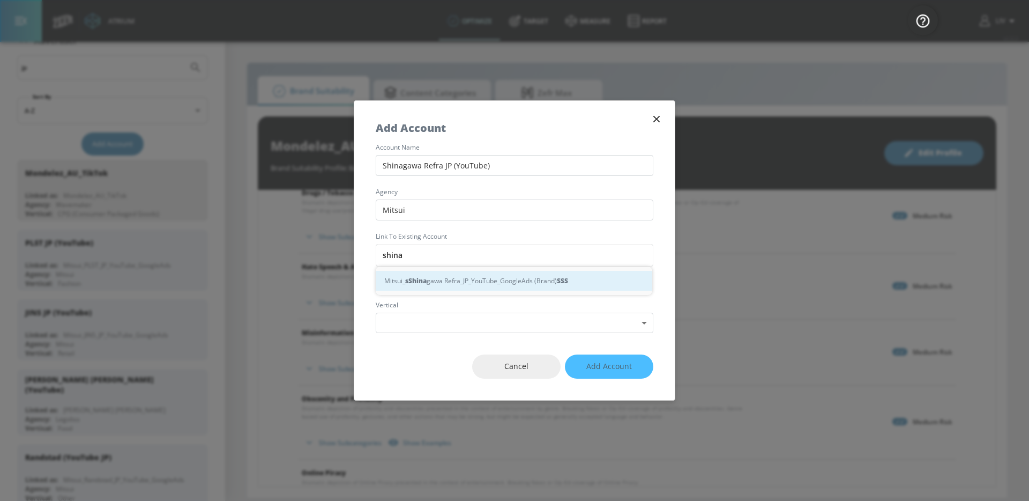 This screenshot has width=1029, height=501. What do you see at coordinates (514, 280) in the screenshot?
I see `div: Mitsui_ gawa Refra_JP_YouTube_GoogleAds (Brand)` at bounding box center [514, 280].